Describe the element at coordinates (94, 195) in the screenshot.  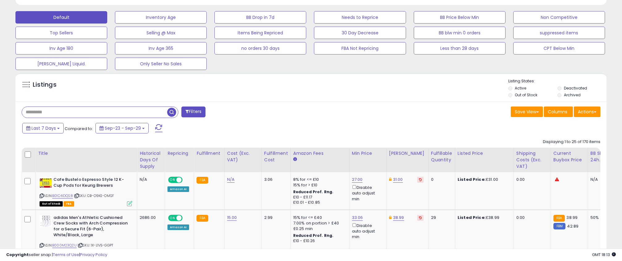
I see `span: | SKU: CB-O9KE-OMSF` at that location.